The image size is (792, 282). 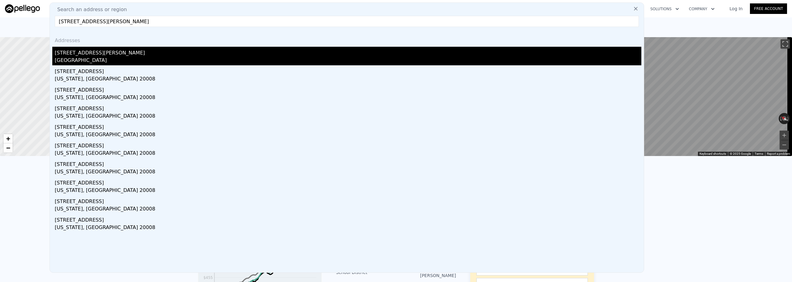 What do you see at coordinates (347, 21) in the screenshot?
I see `input: Enter an address, city, region, neighborhood or zip code` at bounding box center [347, 21].